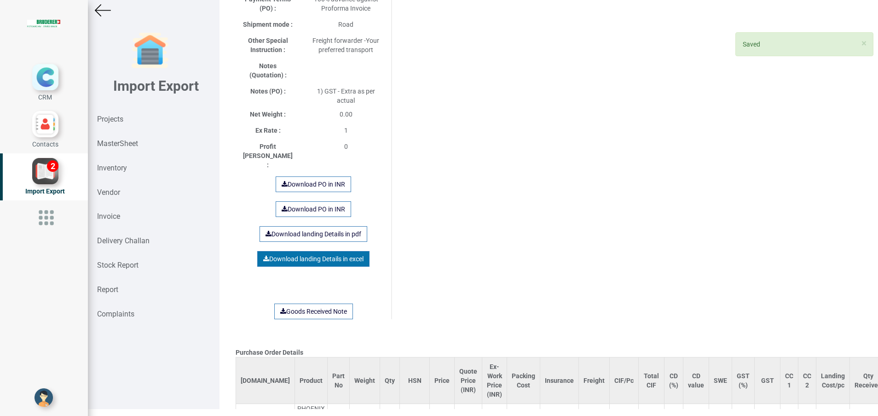 The width and height of the screenshot is (878, 416). What do you see at coordinates (789, 380) in the screenshot?
I see `th: CC 1` at bounding box center [789, 380].